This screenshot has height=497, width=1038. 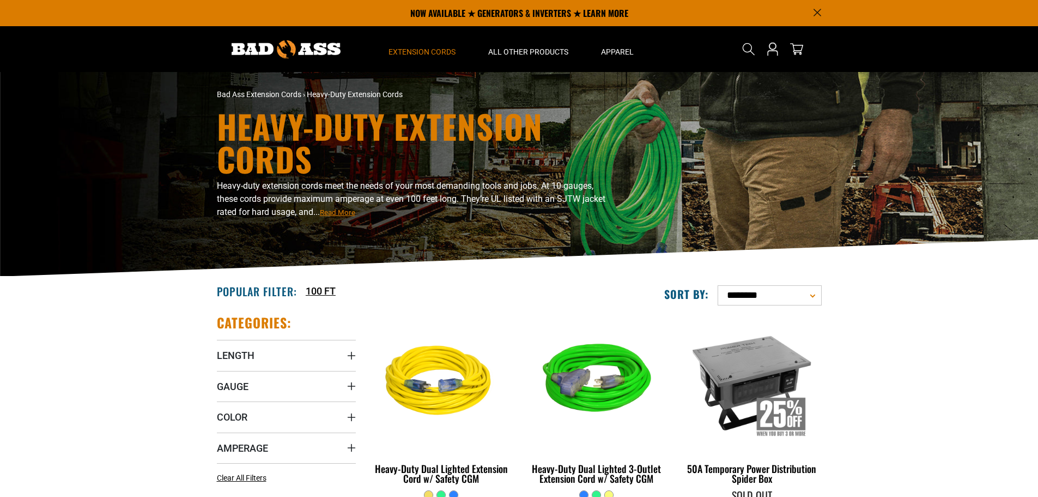 What do you see at coordinates (441, 382) in the screenshot?
I see `img: yellow` at bounding box center [441, 382].